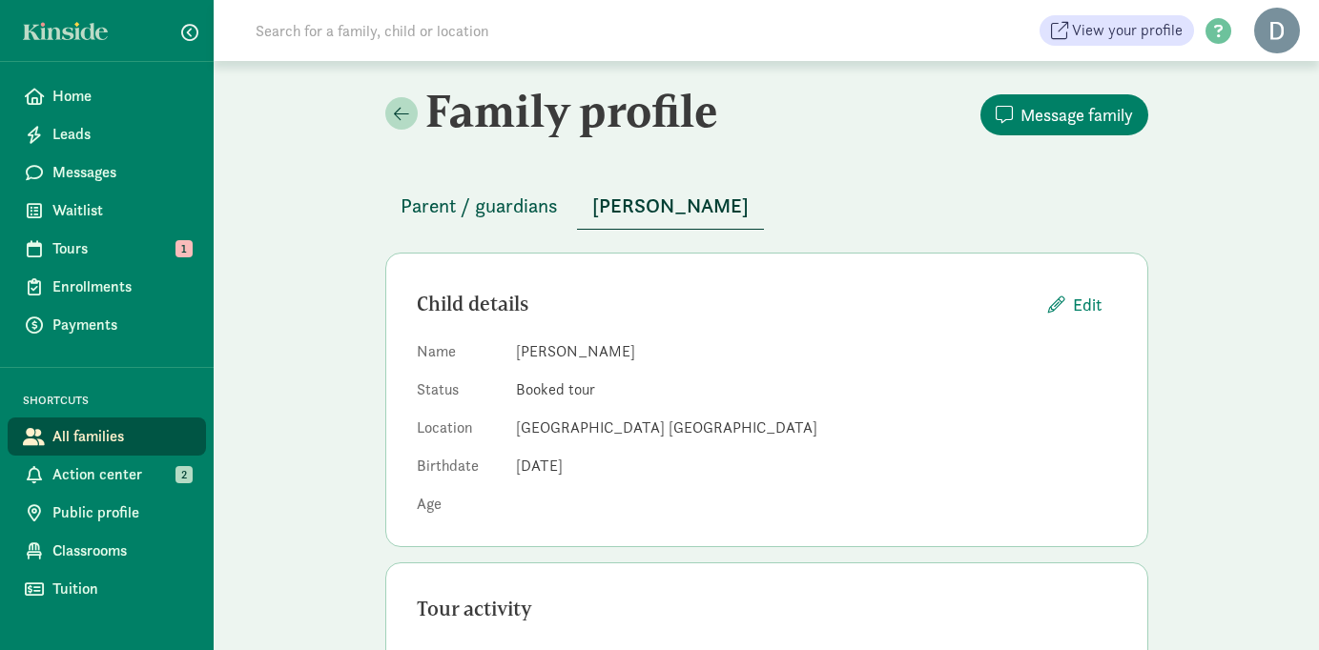  Describe the element at coordinates (121, 287) in the screenshot. I see `span: Enrollments` at that location.